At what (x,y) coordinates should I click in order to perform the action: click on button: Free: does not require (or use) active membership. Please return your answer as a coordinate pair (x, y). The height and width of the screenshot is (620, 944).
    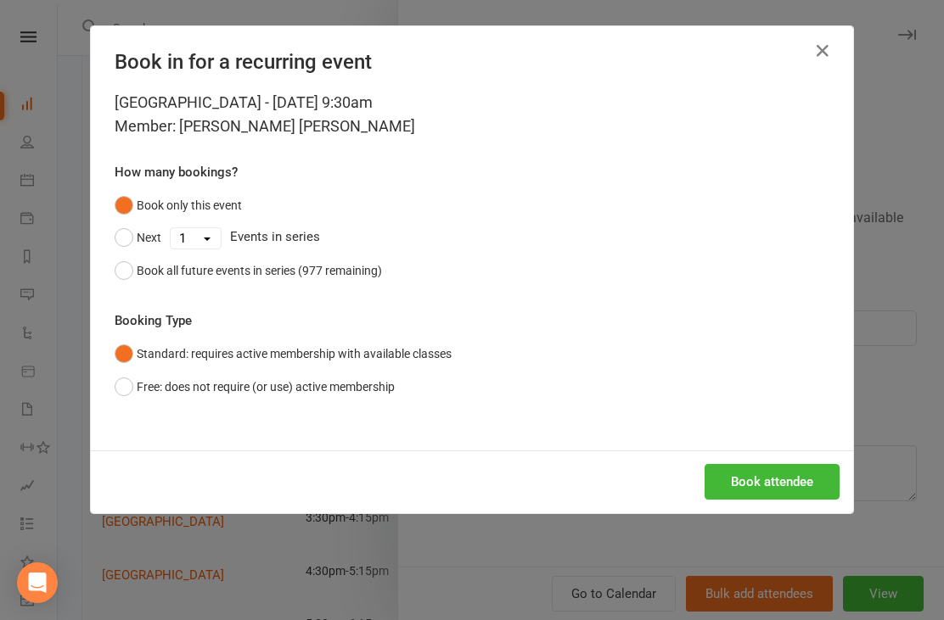
    Looking at the image, I should click on (255, 387).